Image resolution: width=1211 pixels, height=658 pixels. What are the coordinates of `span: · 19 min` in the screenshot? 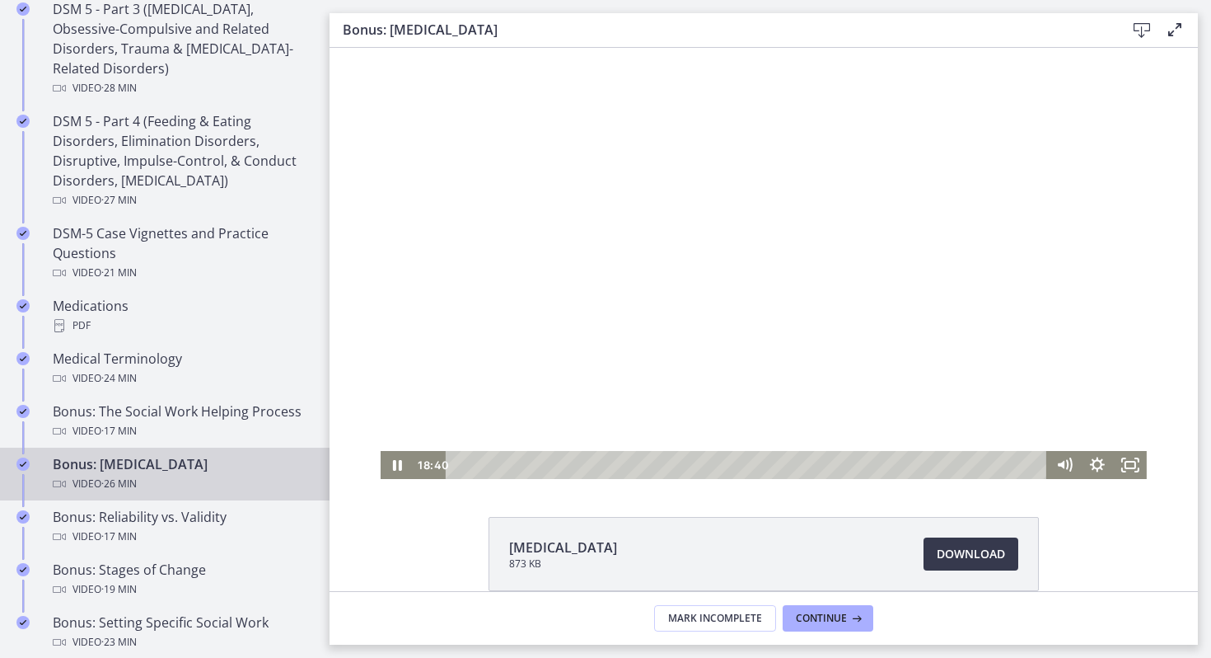 It's located at (119, 589).